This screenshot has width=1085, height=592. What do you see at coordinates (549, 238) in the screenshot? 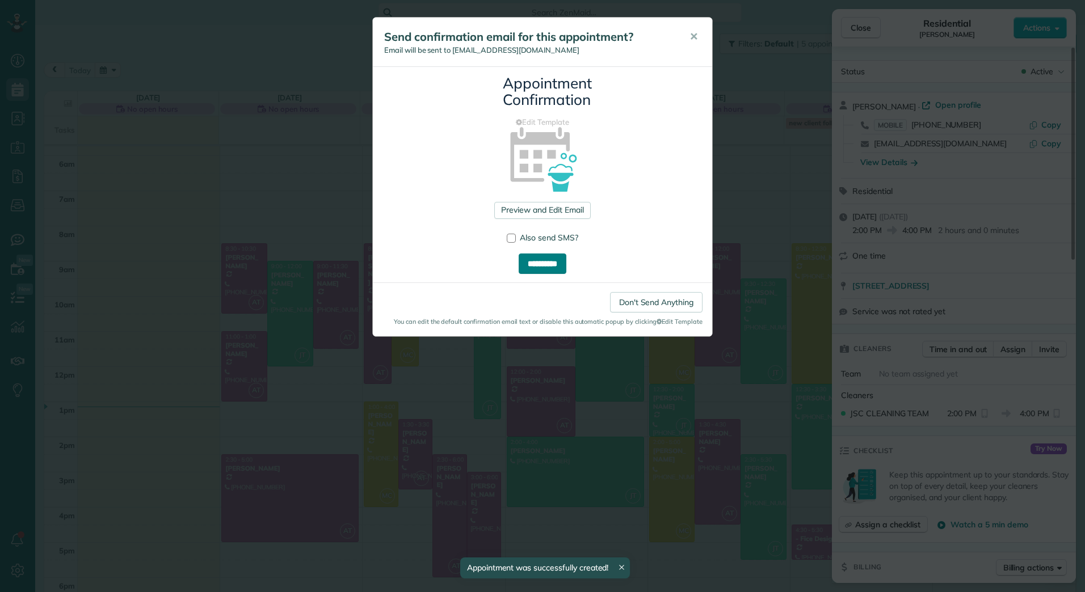
I see `span: Also send SMS?` at bounding box center [549, 238].